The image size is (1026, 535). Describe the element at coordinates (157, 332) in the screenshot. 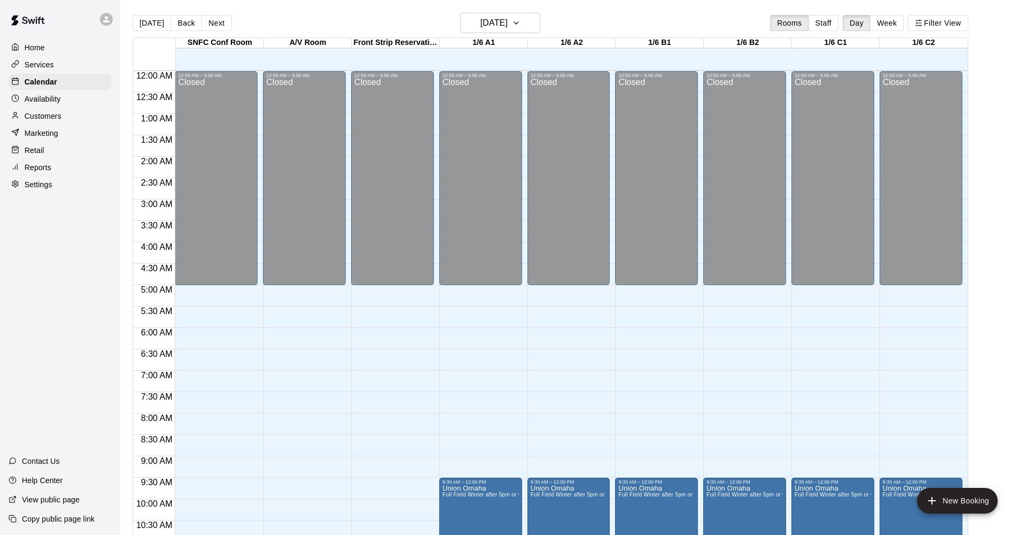

I see `span: 6:00 AM` at that location.